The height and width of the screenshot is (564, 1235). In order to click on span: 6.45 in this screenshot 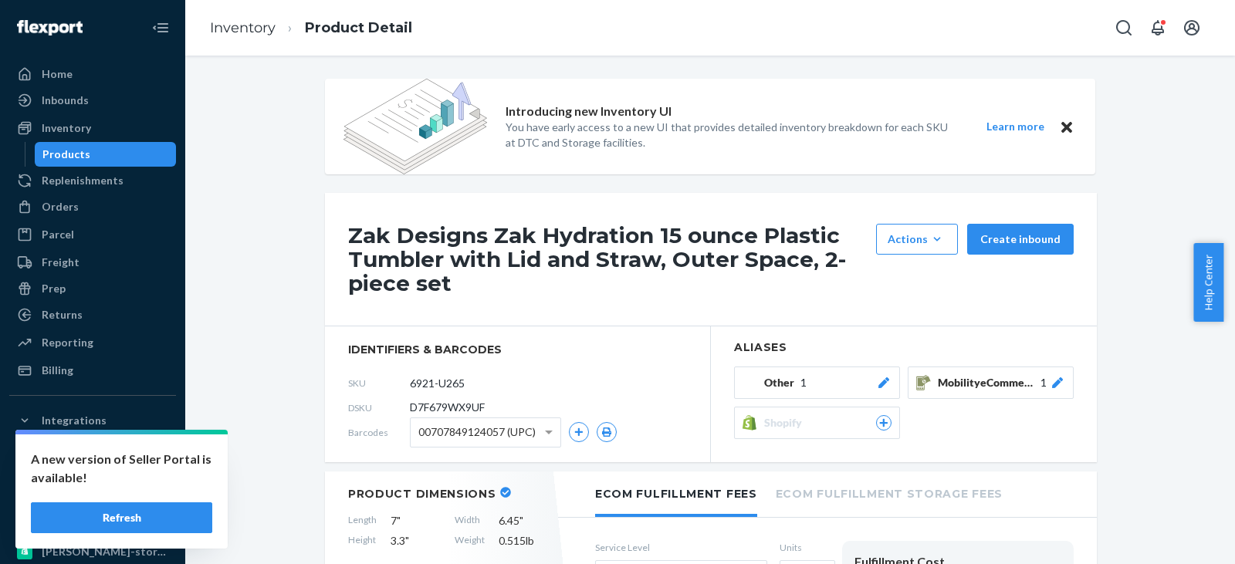, I will do `click(524, 521)`.